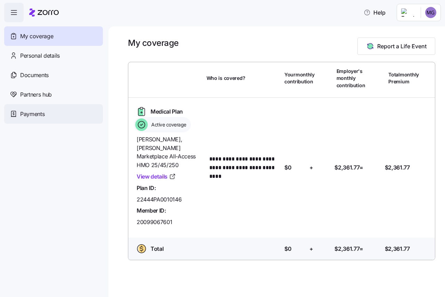 The height and width of the screenshot is (297, 445). What do you see at coordinates (146, 188) in the screenshot?
I see `span: Plan ID:` at bounding box center [146, 188].